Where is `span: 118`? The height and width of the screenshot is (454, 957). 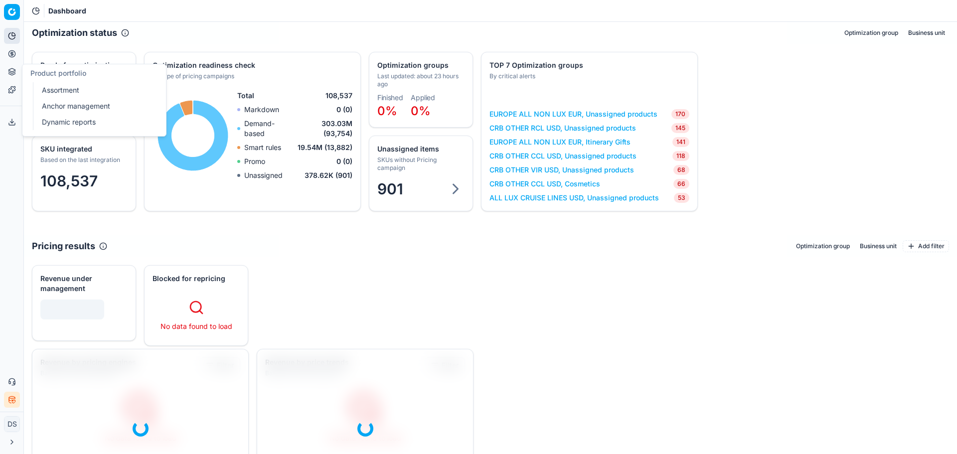
span: 118 is located at coordinates (681, 156).